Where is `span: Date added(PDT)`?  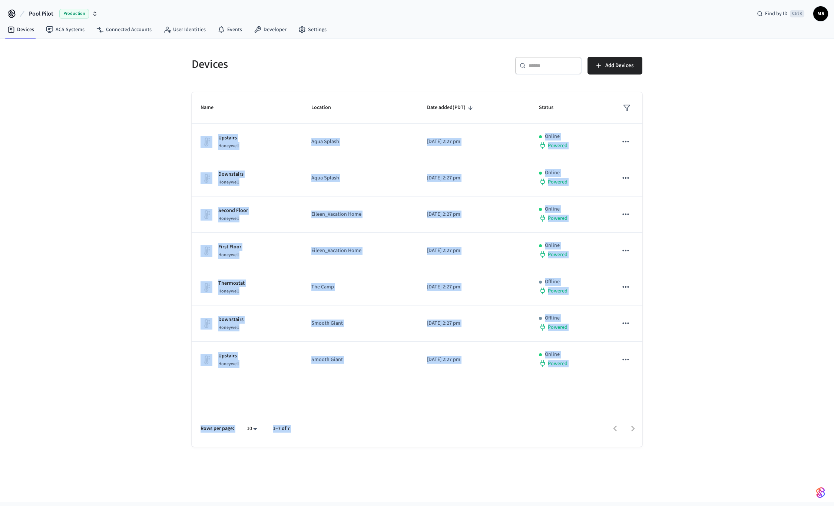
span: Date added(PDT) is located at coordinates (451, 107).